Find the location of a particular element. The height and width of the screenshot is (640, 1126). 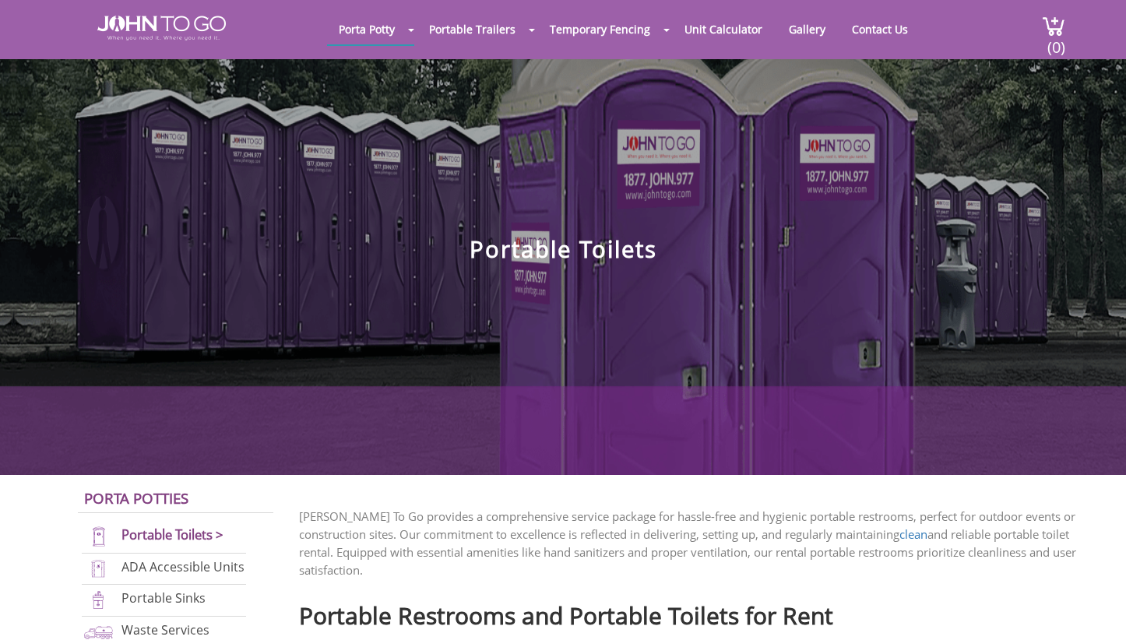

img: portable-toilets-new.png is located at coordinates (98, 536).